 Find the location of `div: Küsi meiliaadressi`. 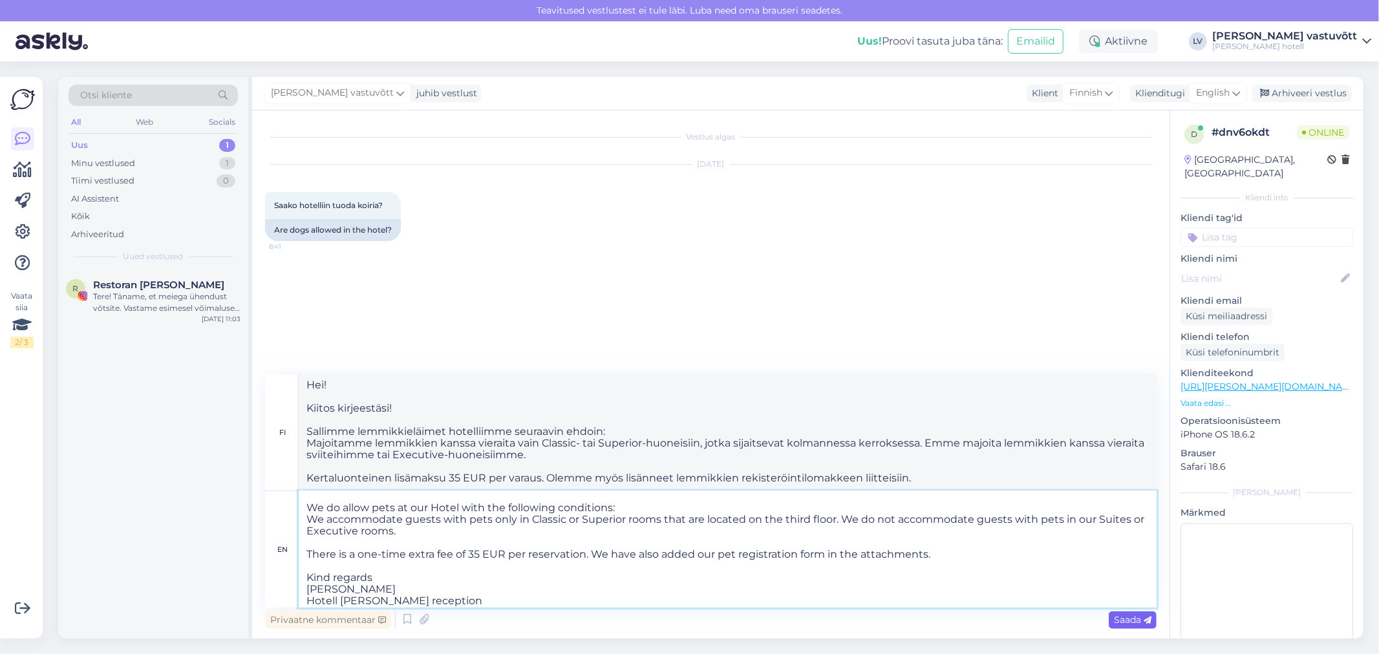

div: Küsi meiliaadressi is located at coordinates (1227, 316).